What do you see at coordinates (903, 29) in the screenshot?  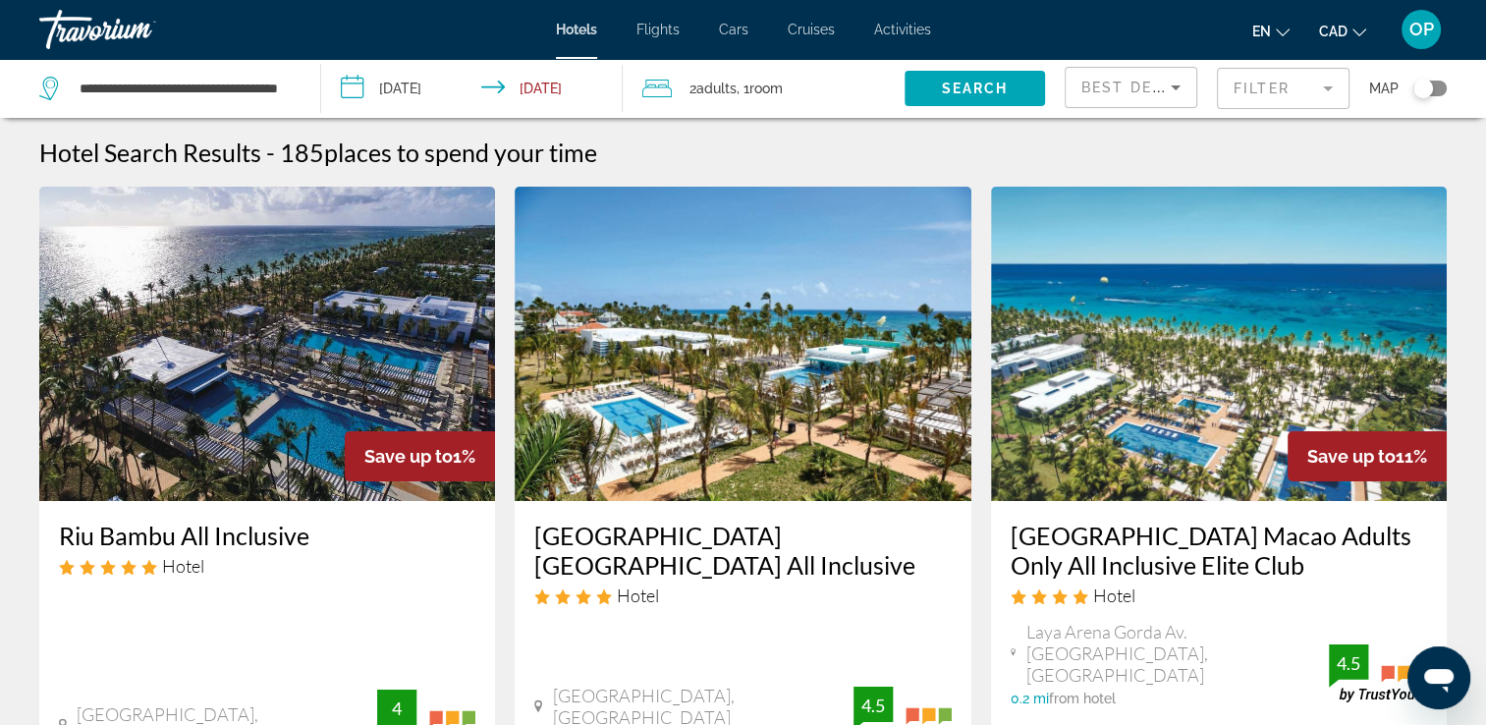 I see `a: Activities` at bounding box center [903, 29].